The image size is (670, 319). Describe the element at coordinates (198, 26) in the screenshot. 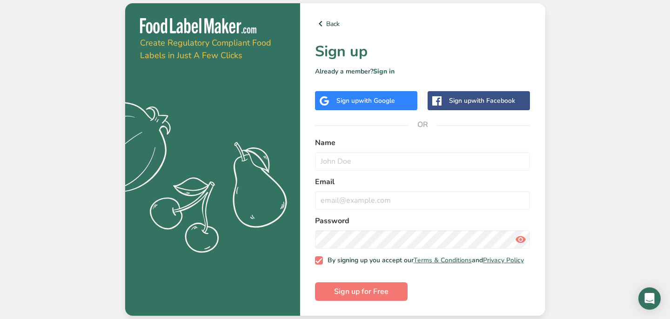

I see `img: Food Label Maker` at that location.